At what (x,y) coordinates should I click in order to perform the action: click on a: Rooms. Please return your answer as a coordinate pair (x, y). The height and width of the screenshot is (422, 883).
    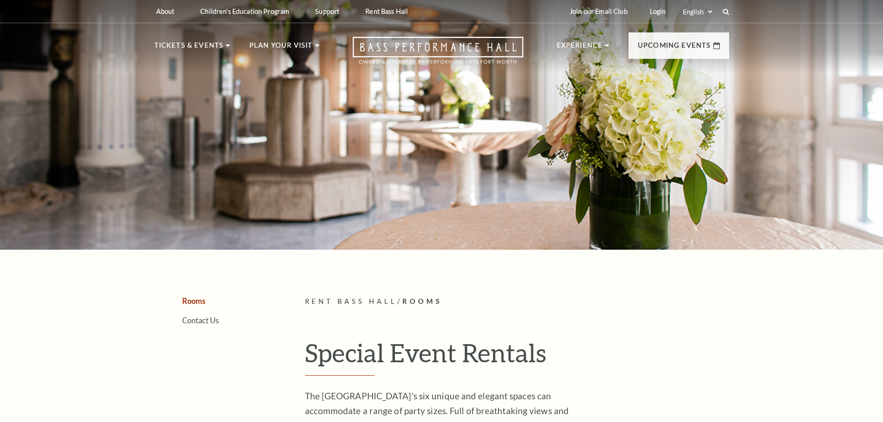
    Looking at the image, I should click on (194, 301).